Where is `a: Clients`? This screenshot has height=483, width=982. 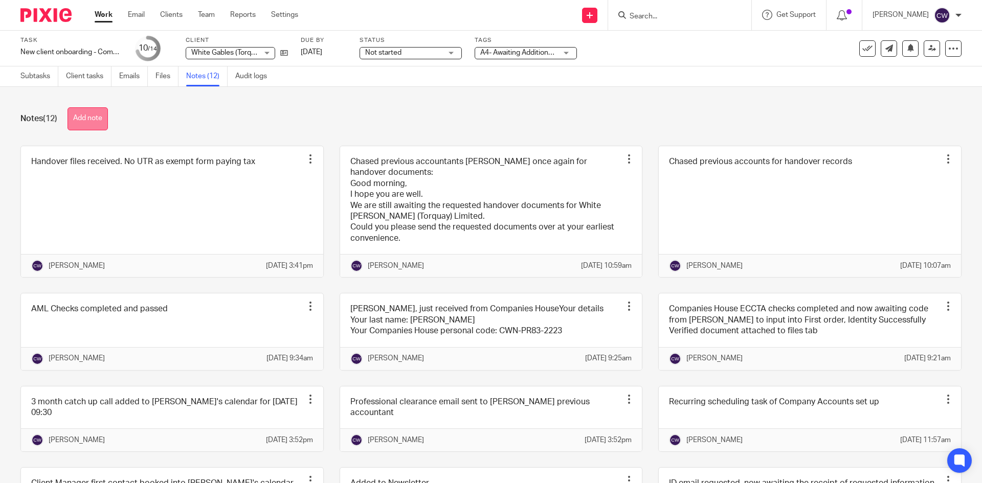
a: Clients is located at coordinates (171, 15).